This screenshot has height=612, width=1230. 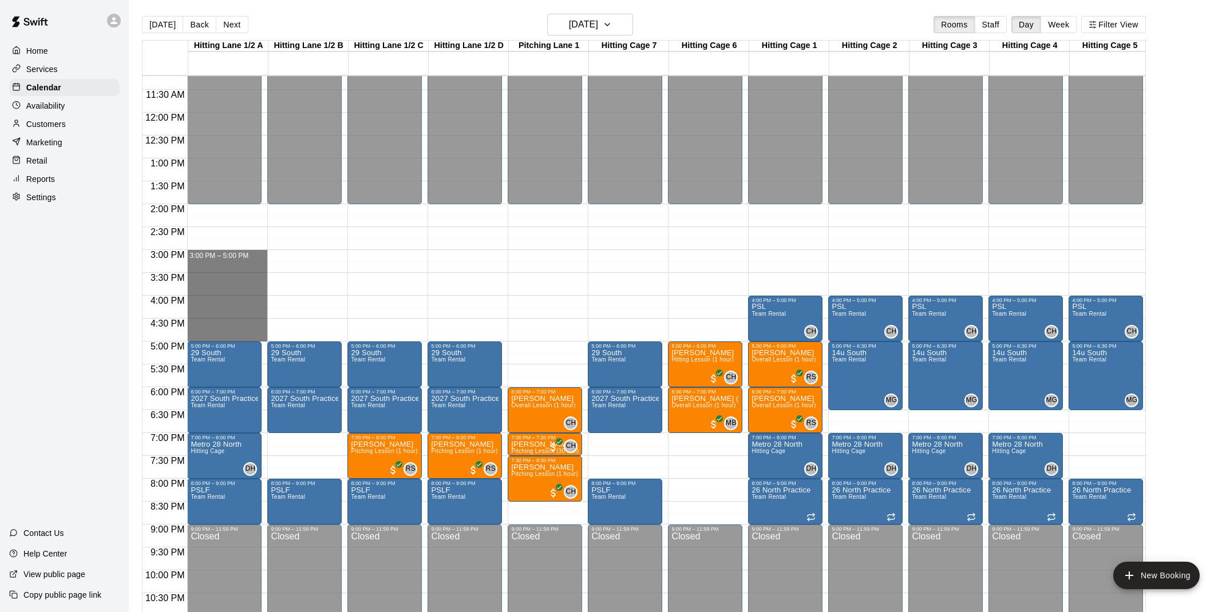 I want to click on div: Hitting Cage 7, so click(x=629, y=46).